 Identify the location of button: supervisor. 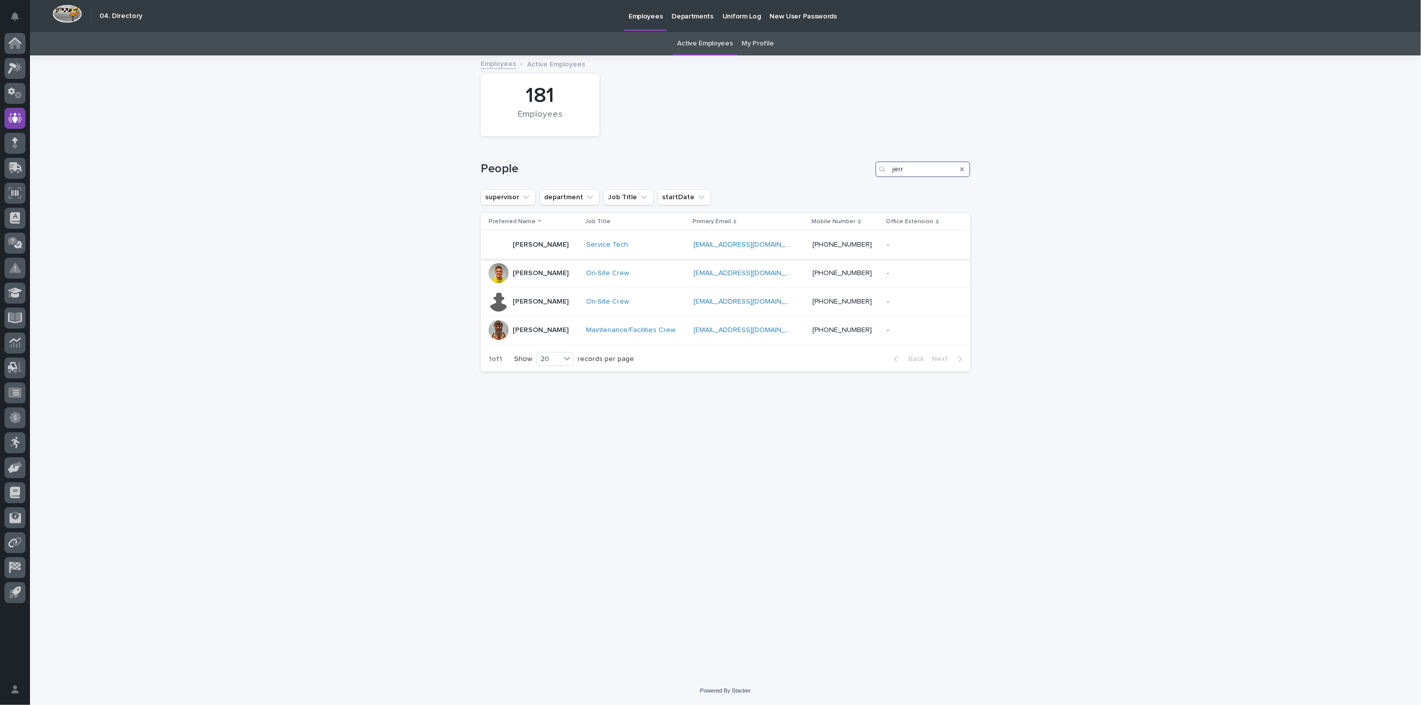
(508, 197).